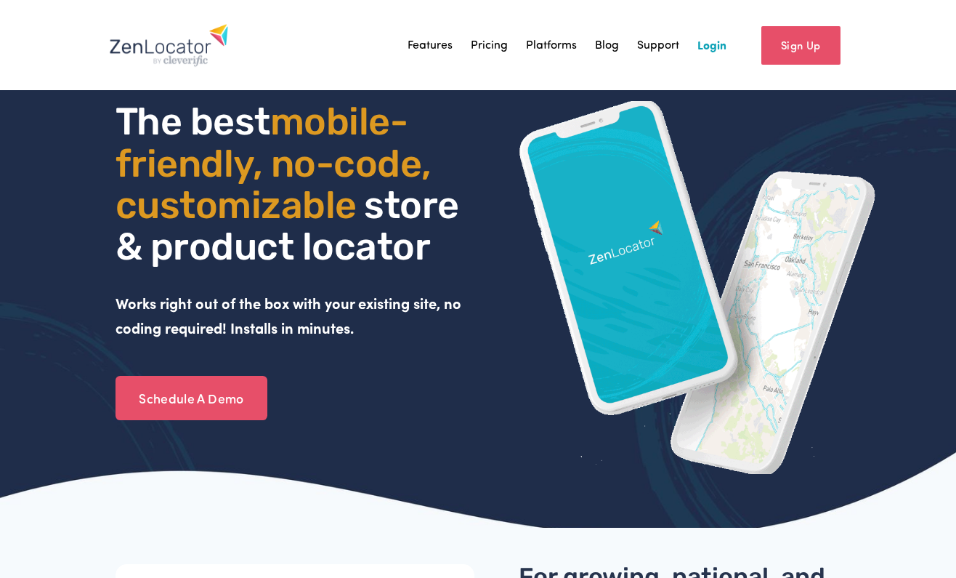 The height and width of the screenshot is (578, 956). I want to click on a: Schedule A Demo, so click(191, 398).